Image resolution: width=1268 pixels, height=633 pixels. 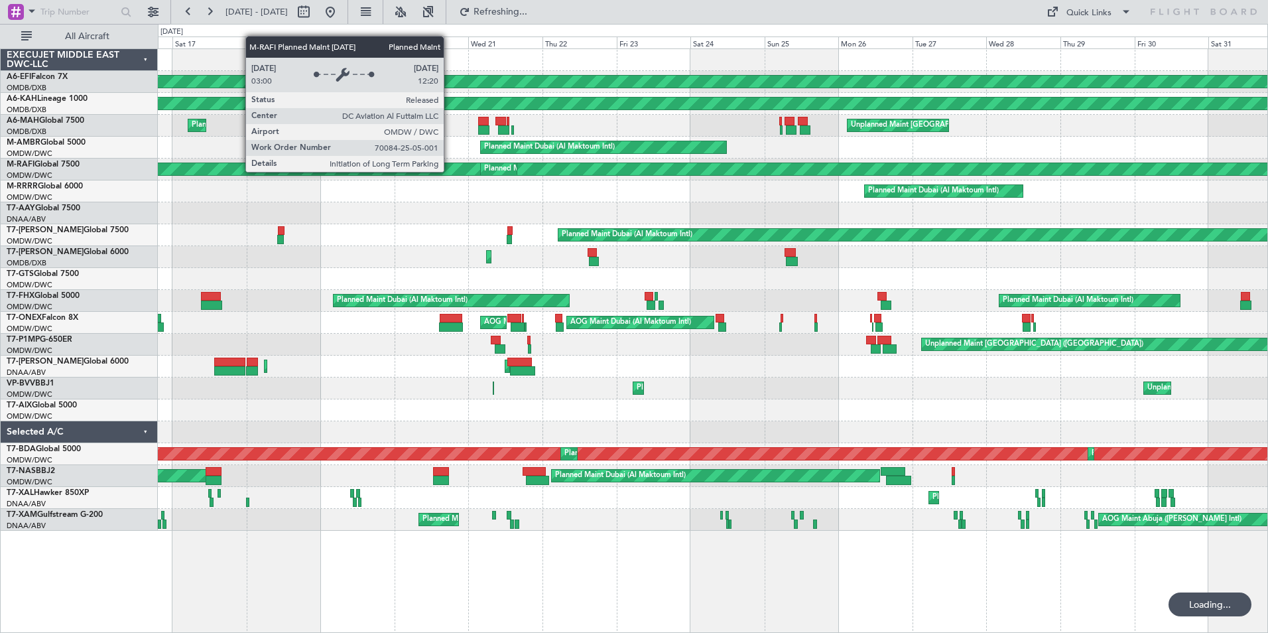 I want to click on span: M-RRRR, so click(x=22, y=186).